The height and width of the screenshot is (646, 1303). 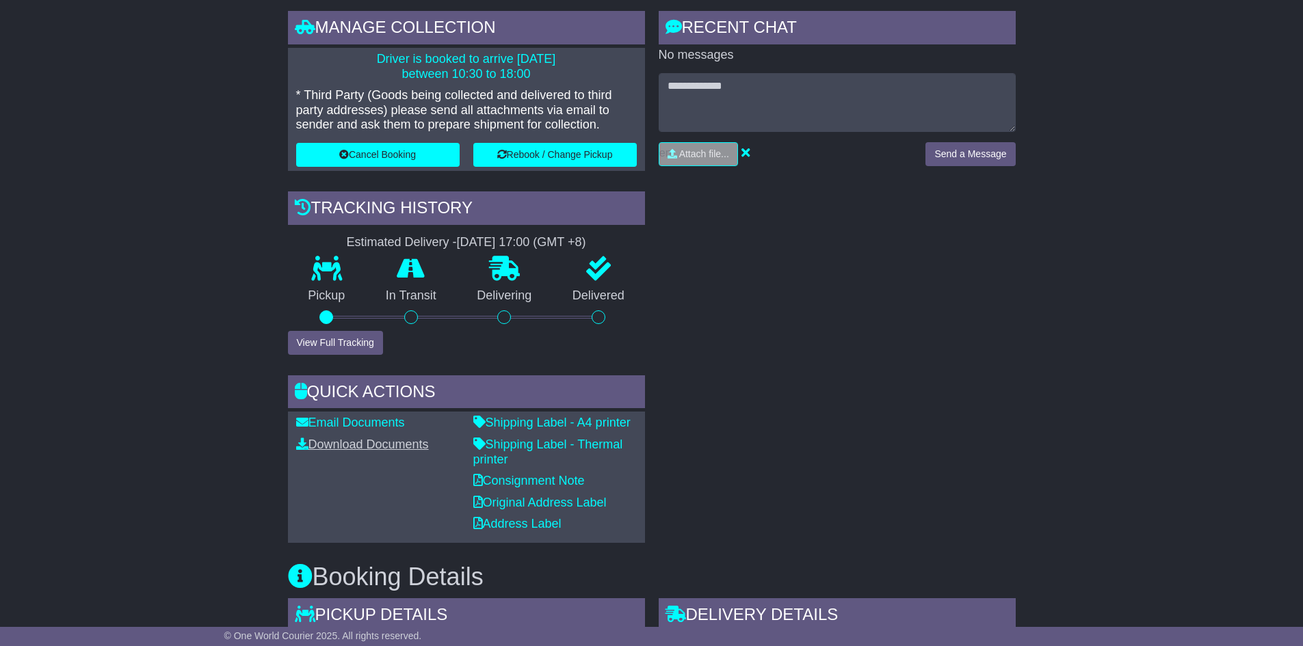 I want to click on div: RECENT CHAT, so click(x=837, y=29).